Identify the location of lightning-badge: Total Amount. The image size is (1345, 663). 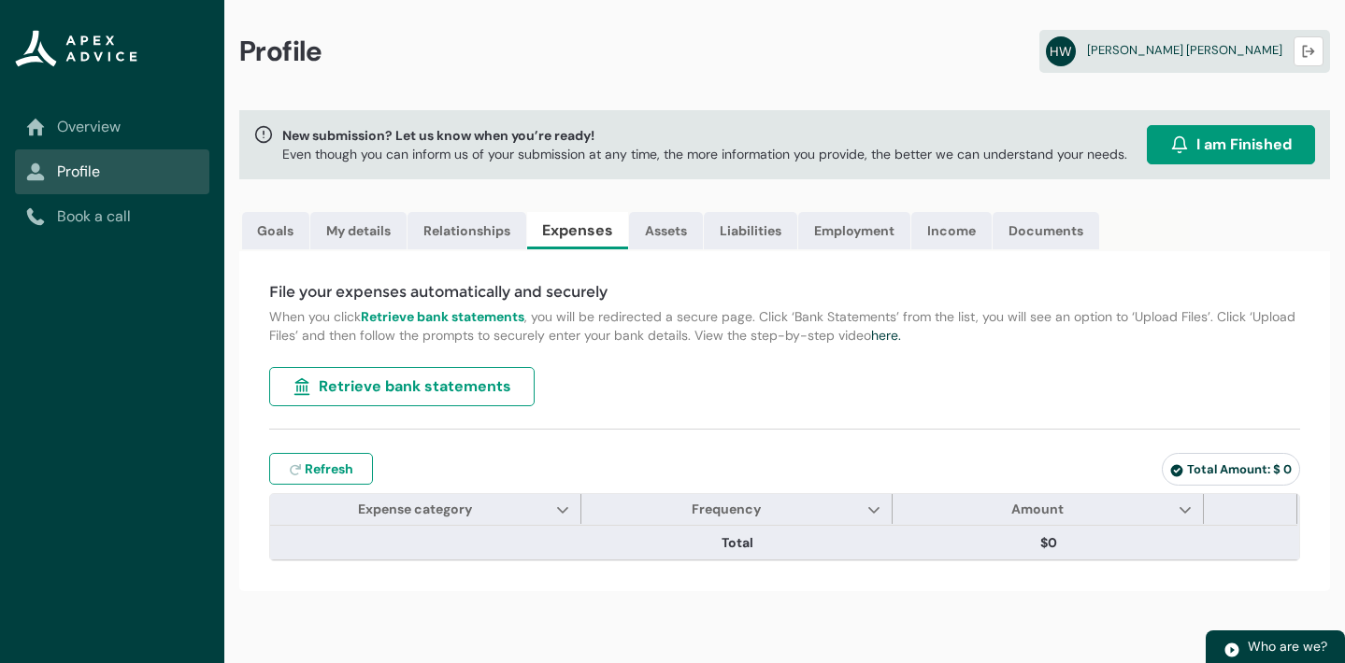
(1231, 469).